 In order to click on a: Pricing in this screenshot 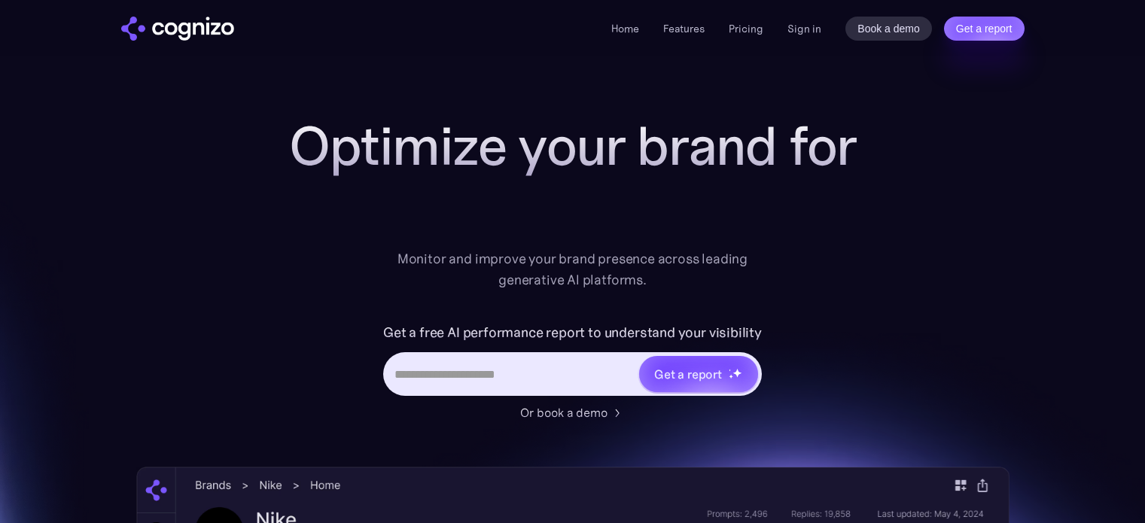, I will do `click(746, 29)`.